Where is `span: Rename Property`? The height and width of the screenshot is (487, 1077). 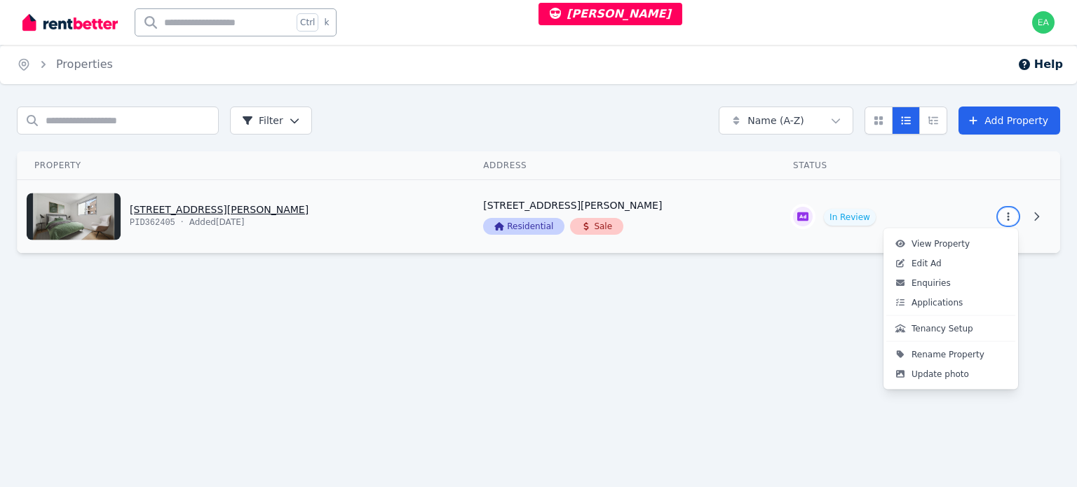
span: Rename Property is located at coordinates (948, 355).